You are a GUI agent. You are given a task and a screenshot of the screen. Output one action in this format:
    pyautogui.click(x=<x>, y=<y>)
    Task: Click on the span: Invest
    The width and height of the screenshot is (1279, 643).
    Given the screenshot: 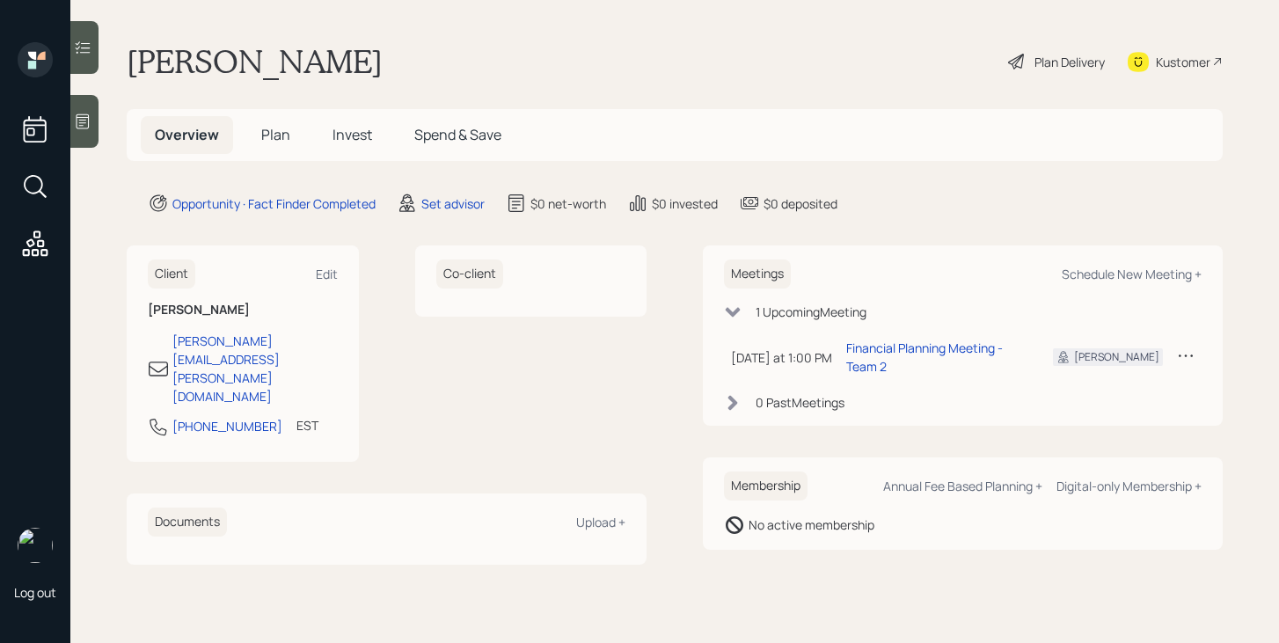 What is the action you would take?
    pyautogui.click(x=352, y=135)
    